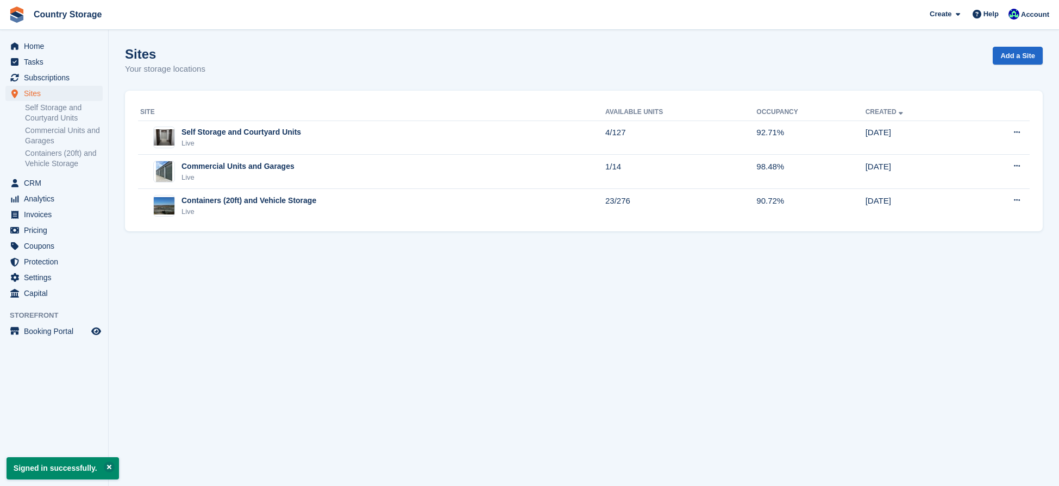 The image size is (1059, 486). Describe the element at coordinates (238, 166) in the screenshot. I see `div: Commercial Units and Garages` at that location.